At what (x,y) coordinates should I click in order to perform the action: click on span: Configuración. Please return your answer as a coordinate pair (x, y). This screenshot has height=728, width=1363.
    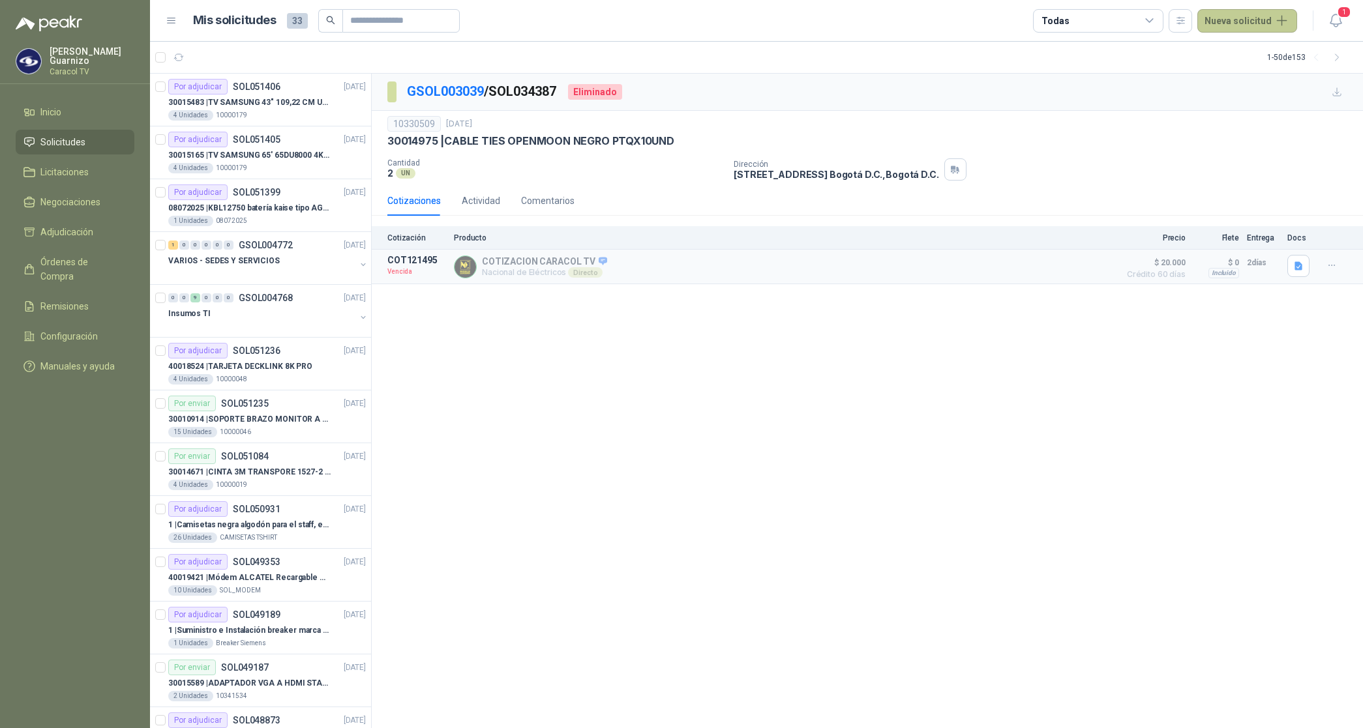
    Looking at the image, I should click on (69, 336).